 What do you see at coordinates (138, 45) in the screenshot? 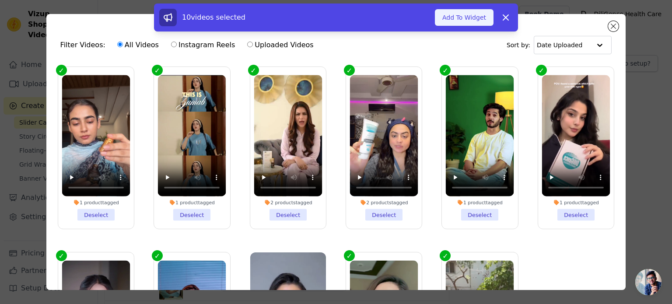
I see `label: All Videos` at bounding box center [138, 45].